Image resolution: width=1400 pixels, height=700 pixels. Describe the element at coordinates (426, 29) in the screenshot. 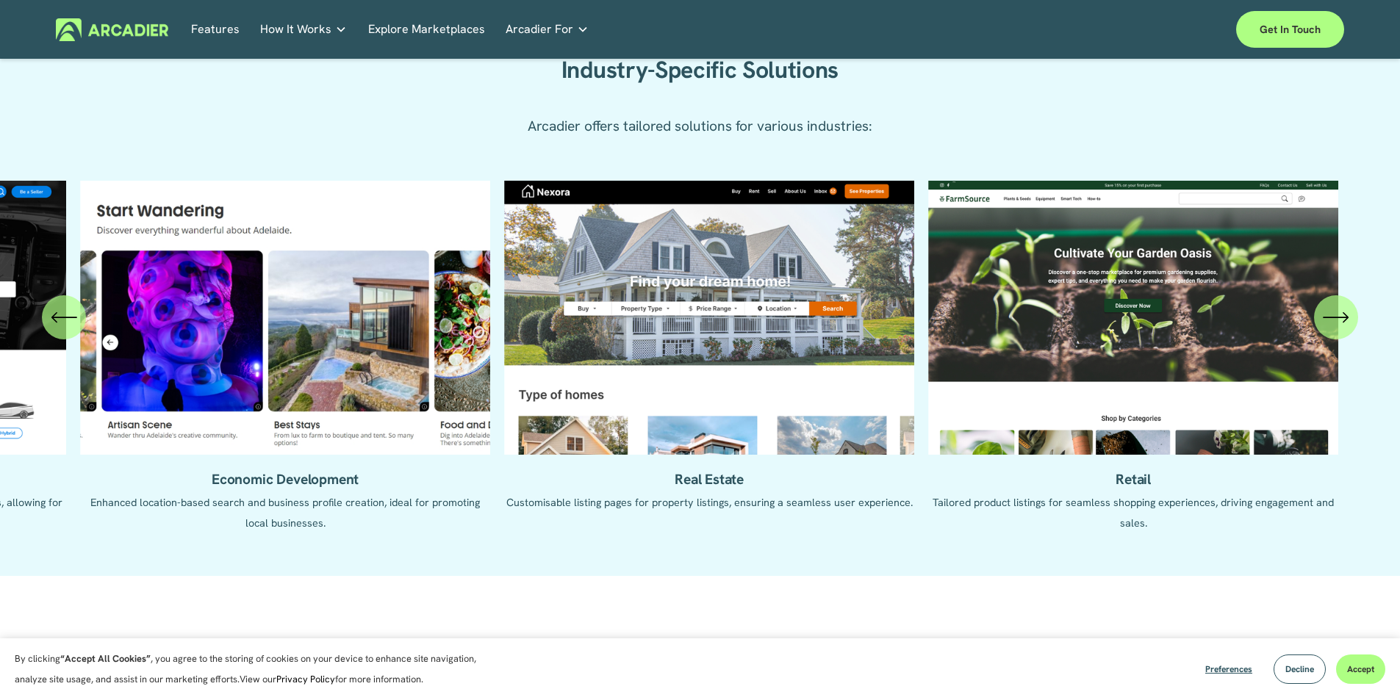

I see `a: Explore Marketplaces` at that location.